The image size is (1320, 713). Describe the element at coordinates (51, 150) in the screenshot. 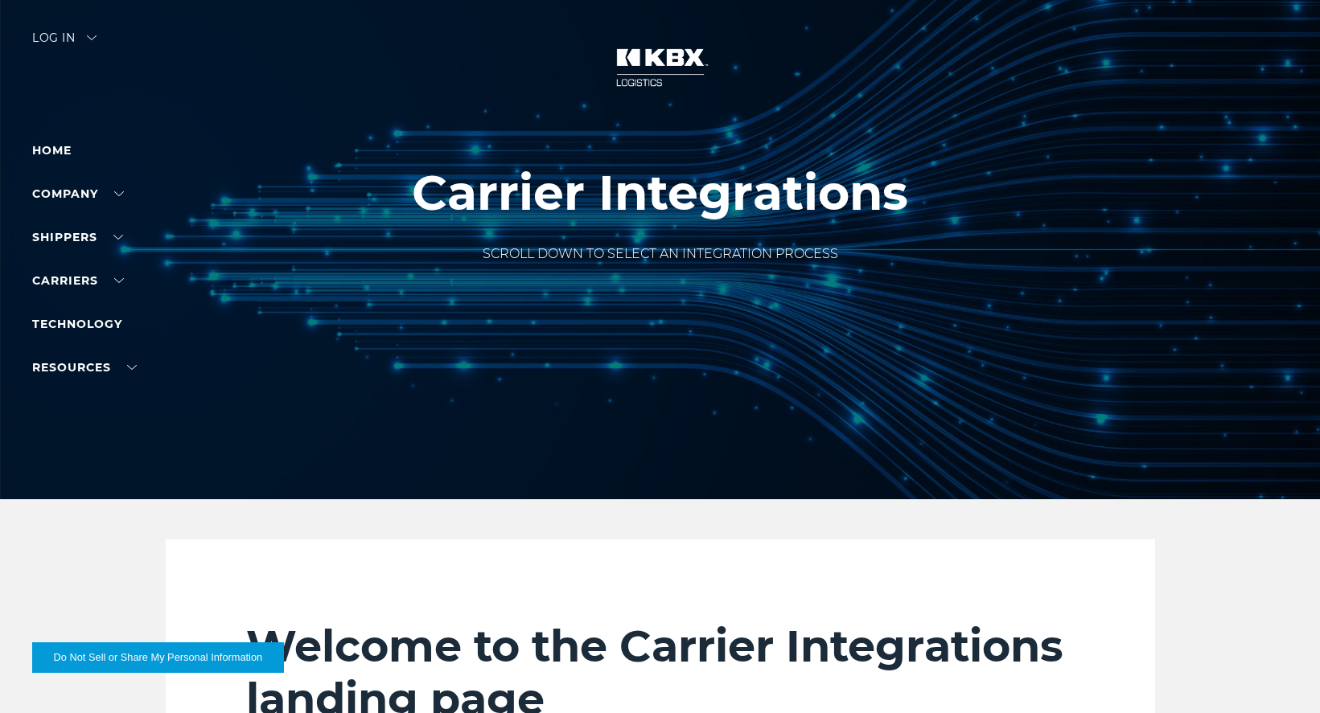

I see `a: Home` at that location.